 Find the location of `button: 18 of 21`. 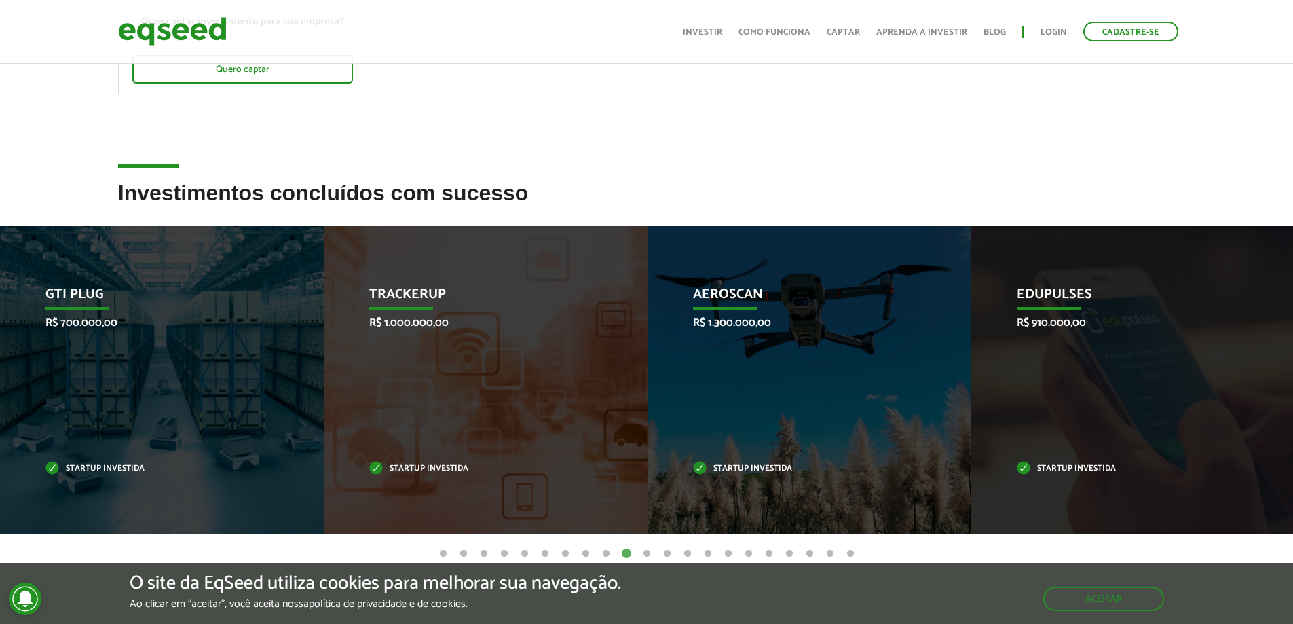

button: 18 of 21 is located at coordinates (790, 554).